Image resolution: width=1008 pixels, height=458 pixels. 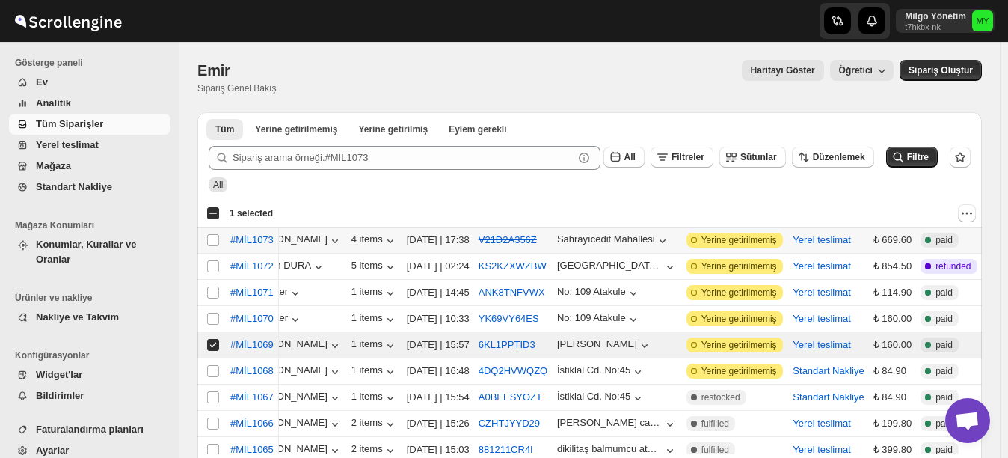 What do you see at coordinates (783, 70) in the screenshot?
I see `button: Map action label` at bounding box center [783, 70].